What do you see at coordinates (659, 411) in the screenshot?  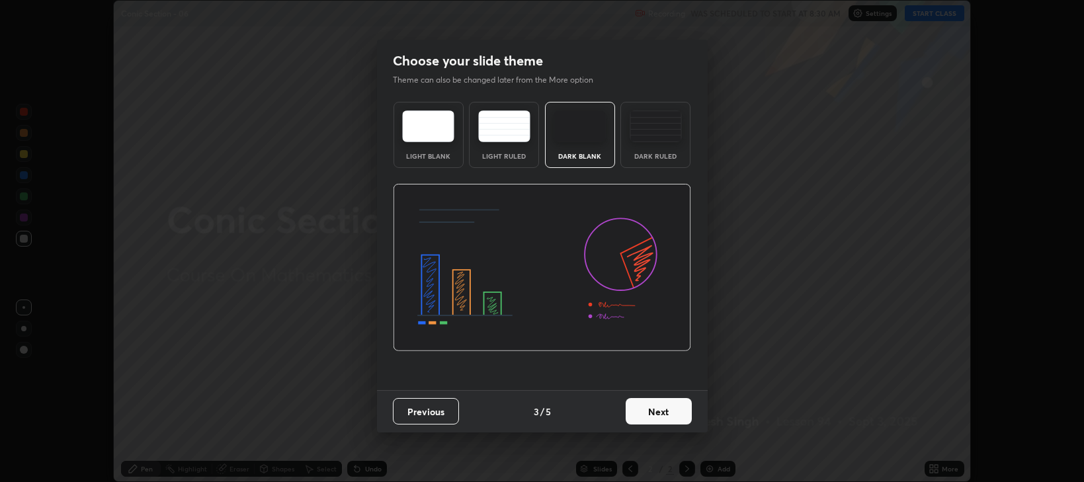 I see `button: Next` at bounding box center [659, 411].